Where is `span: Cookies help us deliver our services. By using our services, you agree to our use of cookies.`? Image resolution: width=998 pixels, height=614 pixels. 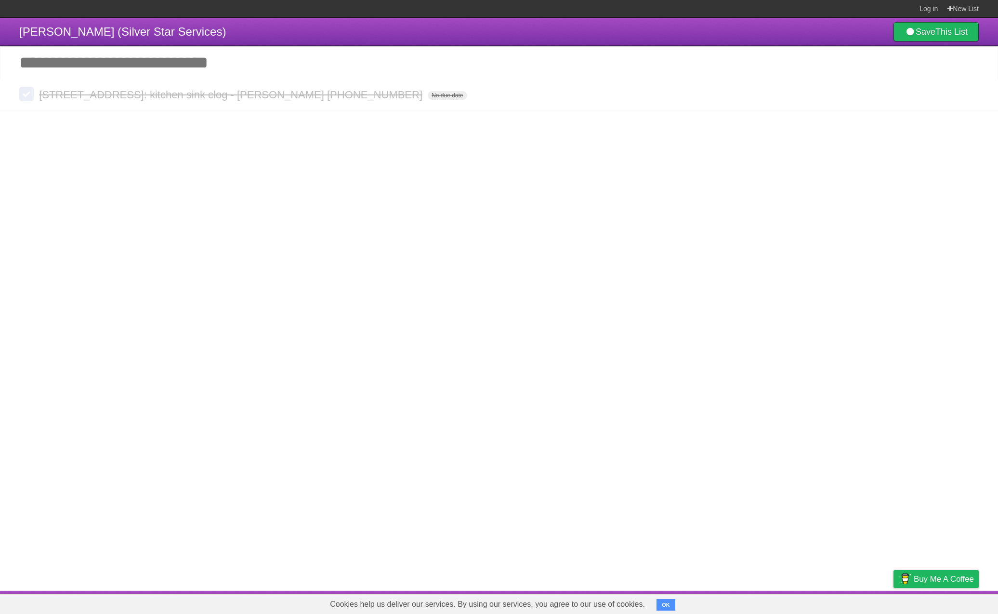 span: Cookies help us deliver our services. By using our services, you agree to our use of cookies. is located at coordinates (487, 604).